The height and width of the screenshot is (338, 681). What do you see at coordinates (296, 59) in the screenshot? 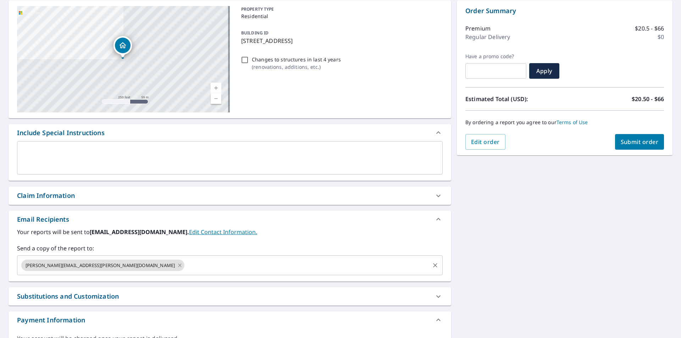
I see `p: Changes to structures in last 4 years` at bounding box center [296, 59].